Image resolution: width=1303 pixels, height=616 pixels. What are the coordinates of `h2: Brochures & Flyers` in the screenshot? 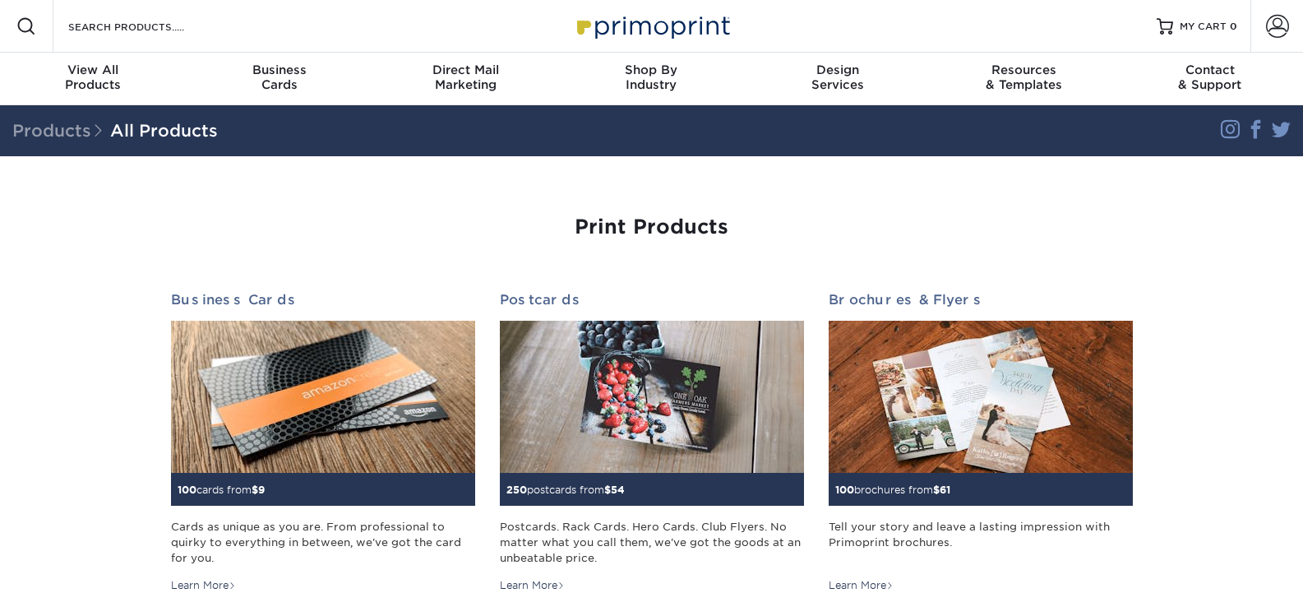 It's located at (981, 299).